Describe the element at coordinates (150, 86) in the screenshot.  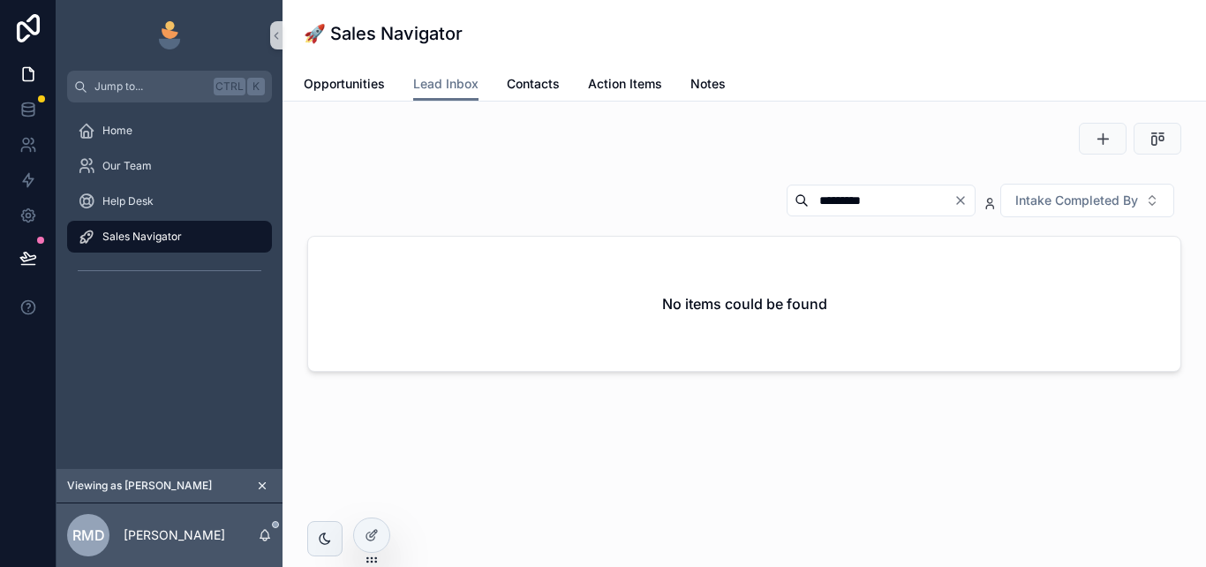
I see `span: Jump to...` at that location.